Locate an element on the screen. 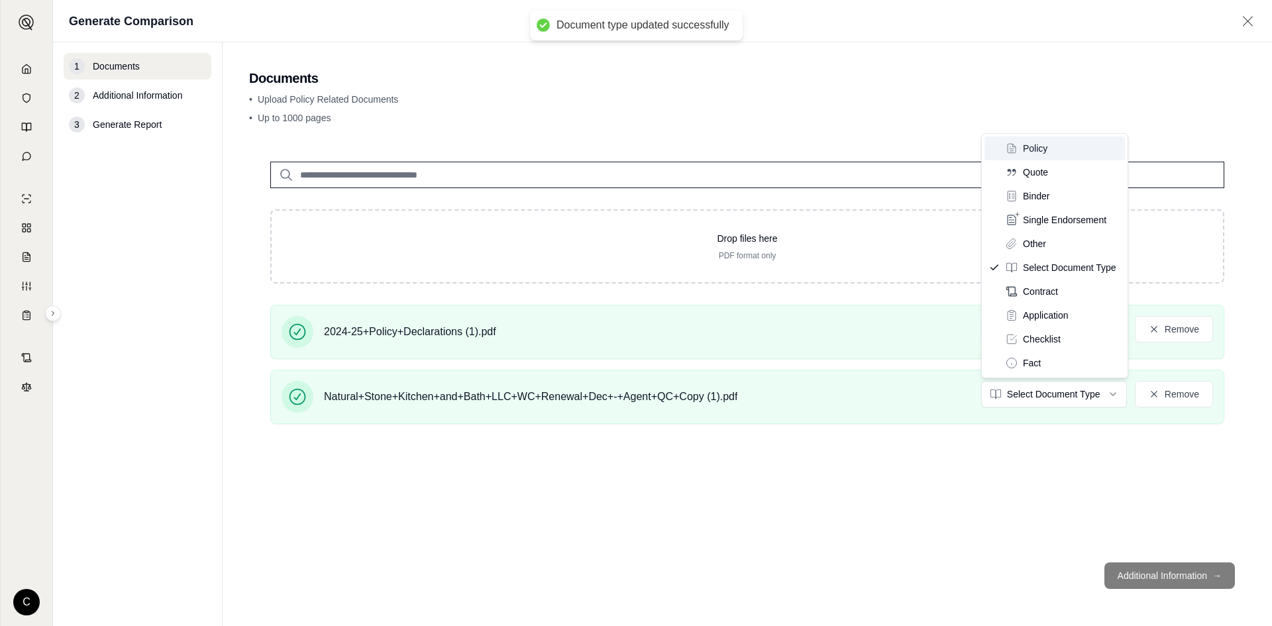 The height and width of the screenshot is (626, 1272). span: Application is located at coordinates (1045, 315).